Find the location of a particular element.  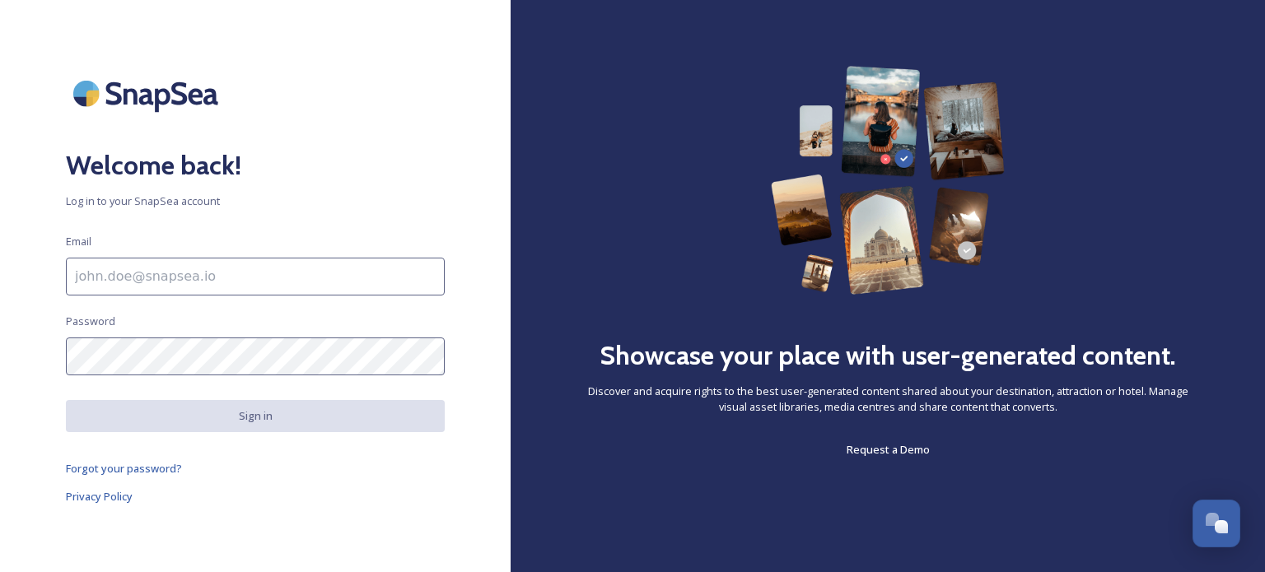

img: SnapSea Logo is located at coordinates (148, 93).